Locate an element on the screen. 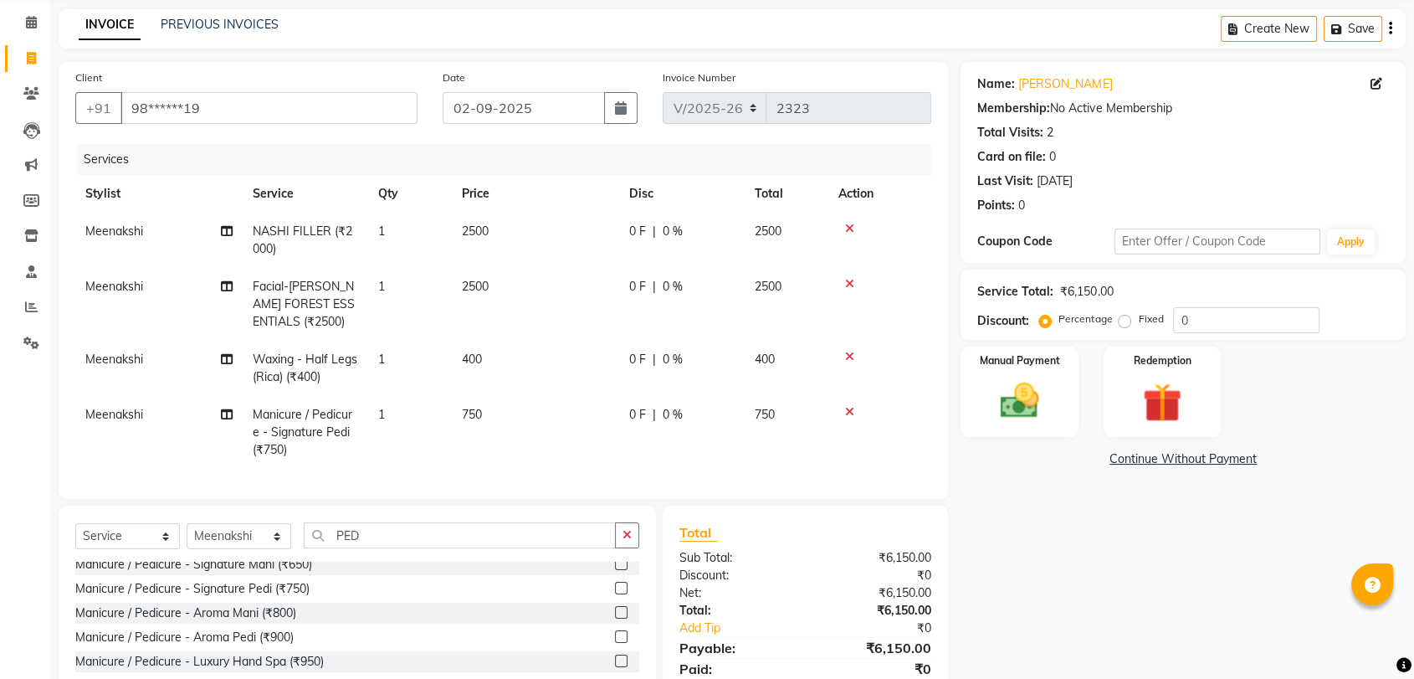  div: 2 is located at coordinates (1050, 132).